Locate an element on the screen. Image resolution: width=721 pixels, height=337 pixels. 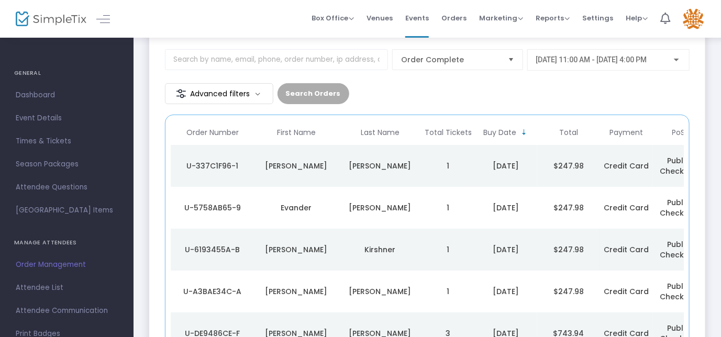
span: Orders is located at coordinates (454, 18).